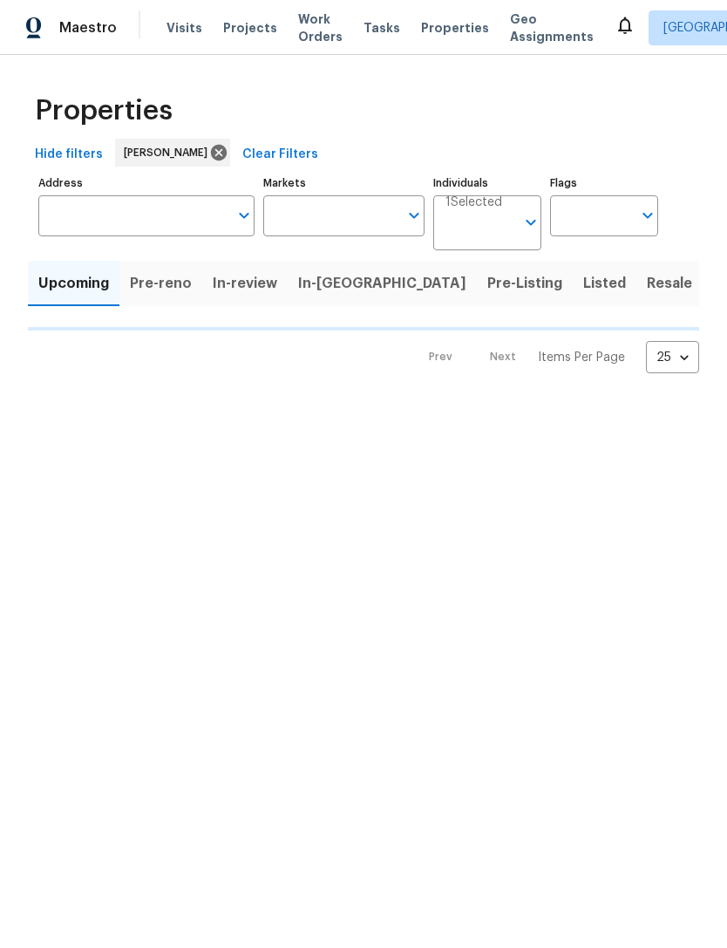  What do you see at coordinates (672, 357) in the screenshot?
I see `div: 25` at bounding box center [672, 357].